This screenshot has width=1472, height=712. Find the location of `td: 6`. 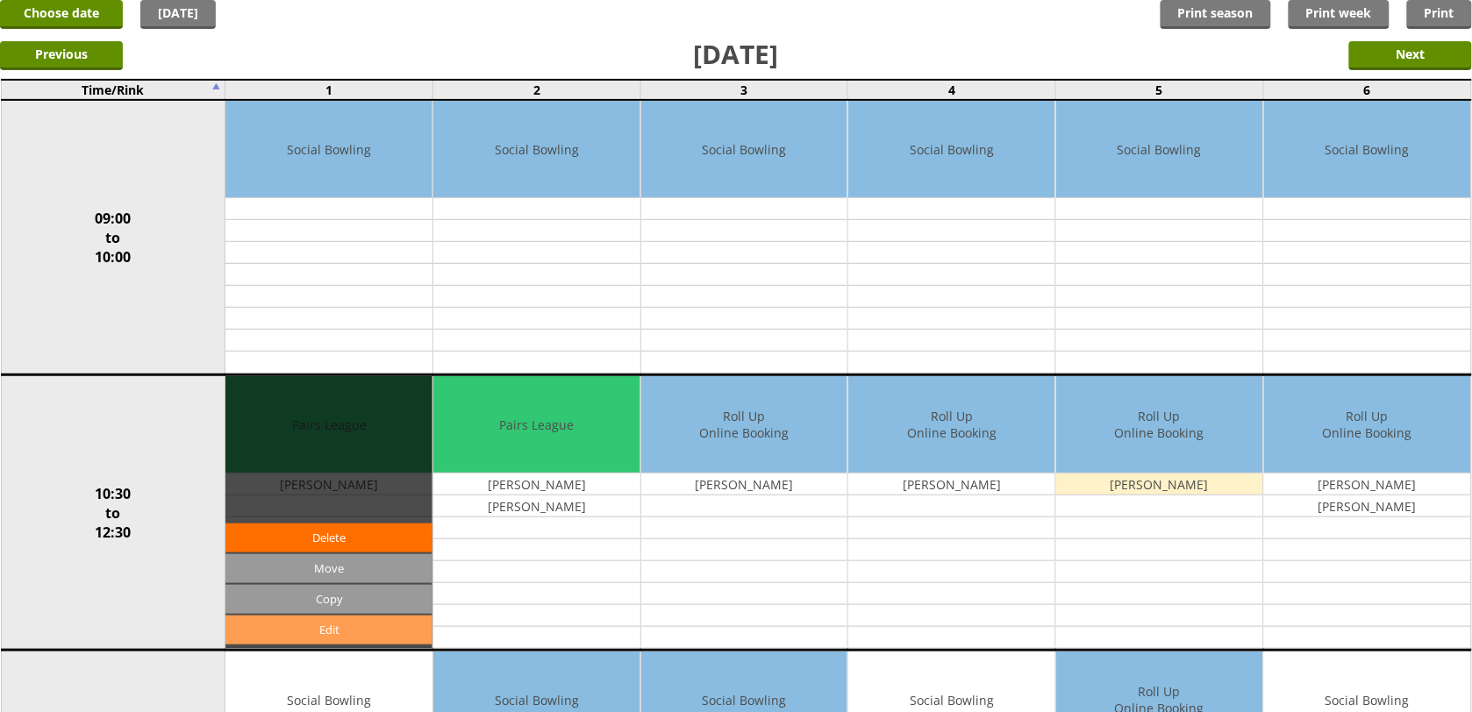

td: 6 is located at coordinates (1366, 89).